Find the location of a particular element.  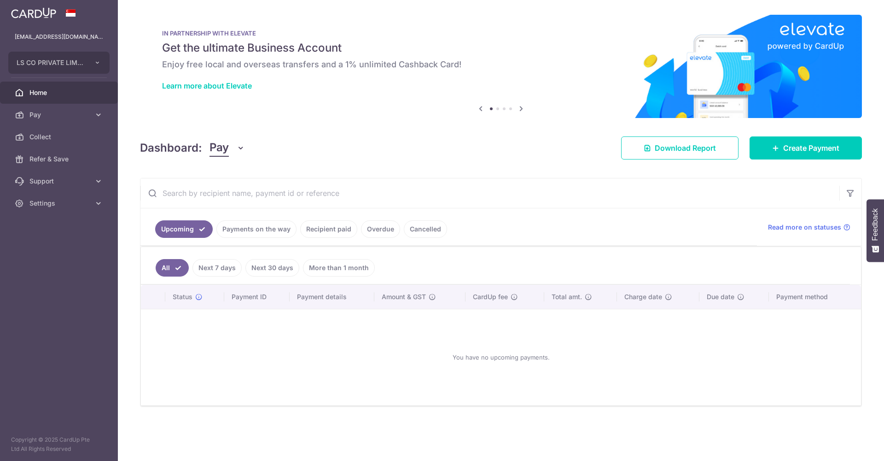

button: Pay is located at coordinates (227, 148).